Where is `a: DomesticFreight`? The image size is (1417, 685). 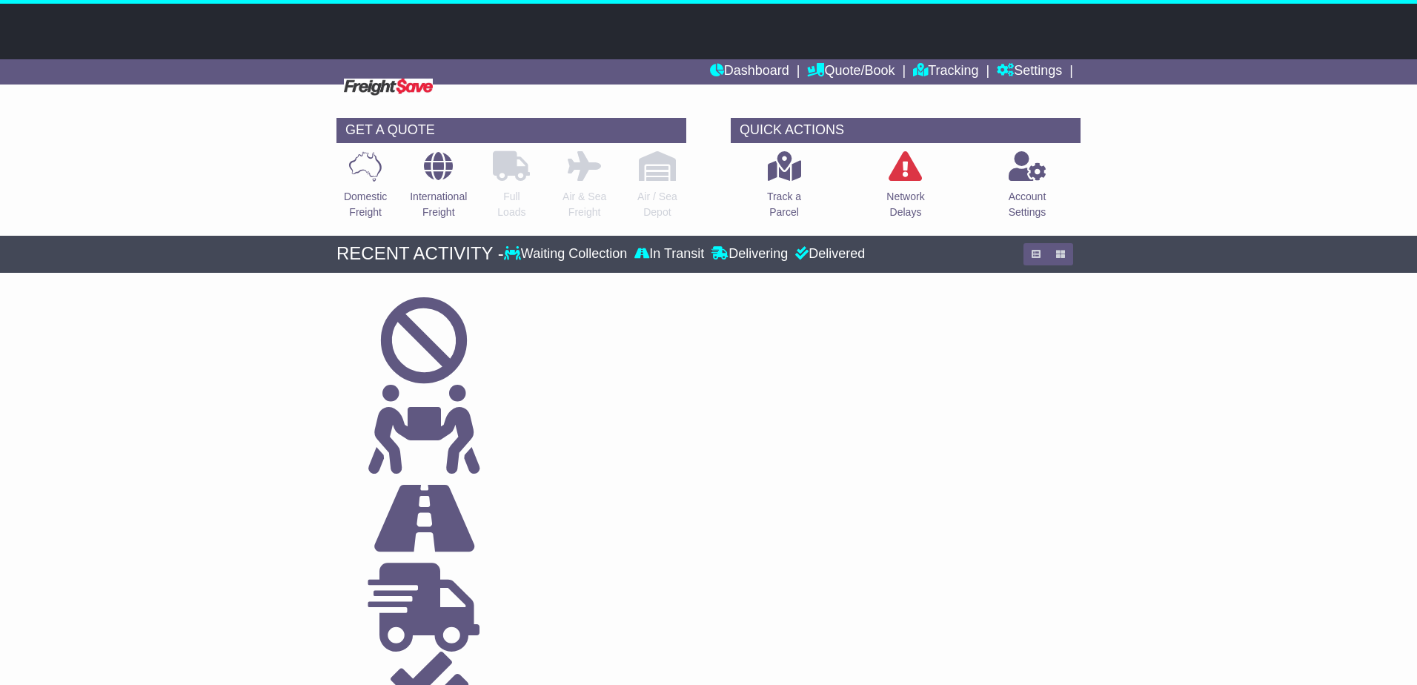
a: DomesticFreight is located at coordinates (365, 189).